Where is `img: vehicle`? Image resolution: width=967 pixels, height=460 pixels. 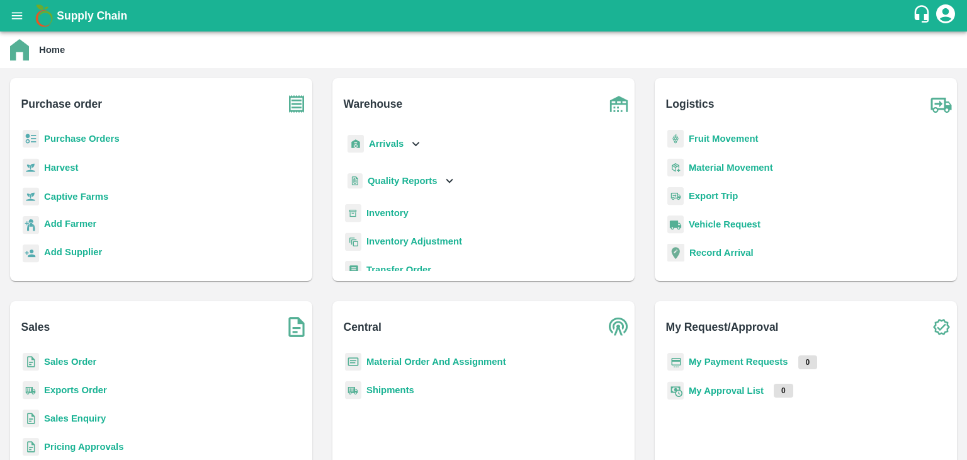 img: vehicle is located at coordinates (676, 224).